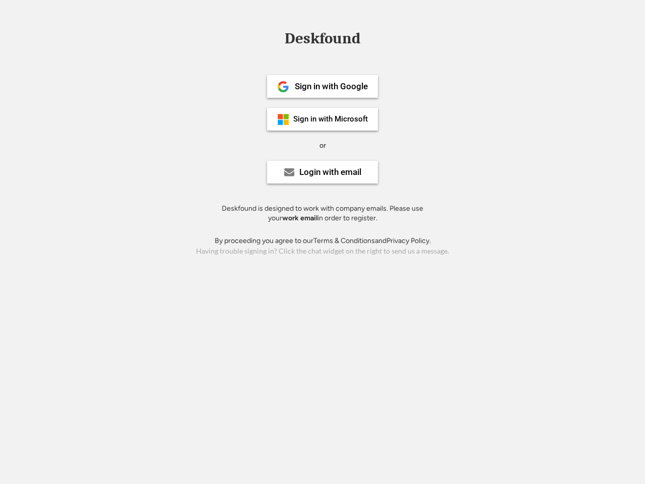  I want to click on div: Sign in with Google, so click(331, 86).